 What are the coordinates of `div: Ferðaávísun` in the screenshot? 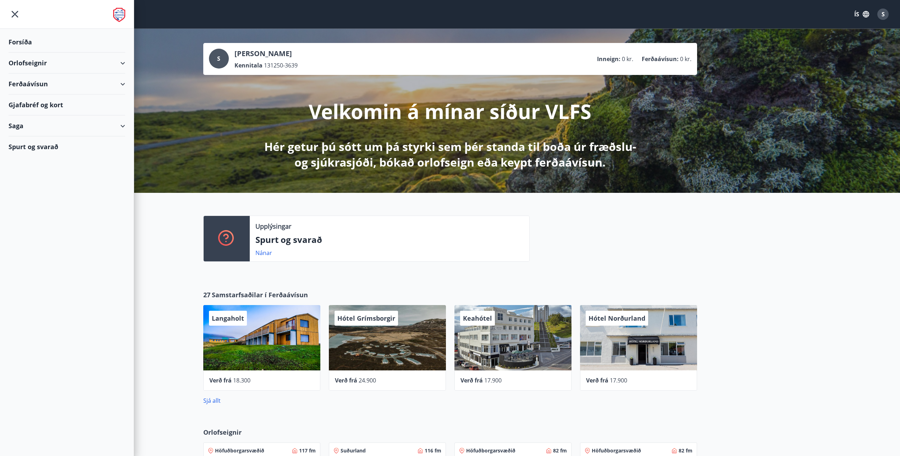 It's located at (67, 84).